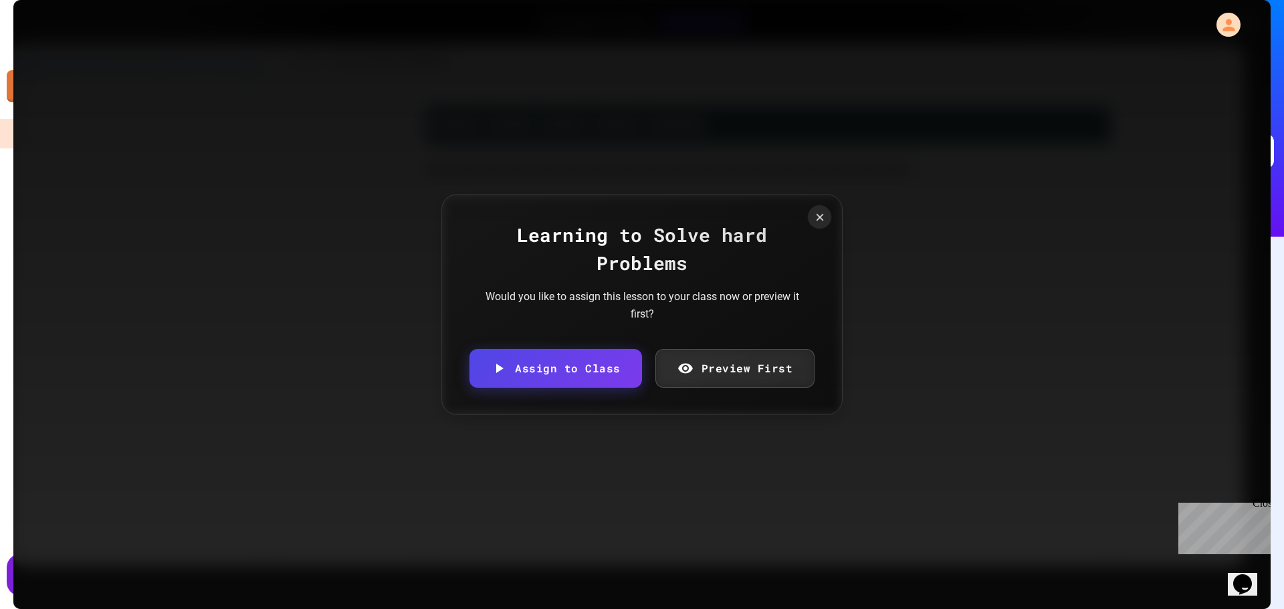 The image size is (1284, 609). What do you see at coordinates (642, 249) in the screenshot?
I see `div: Learning to Solve hard Problems` at bounding box center [642, 249].